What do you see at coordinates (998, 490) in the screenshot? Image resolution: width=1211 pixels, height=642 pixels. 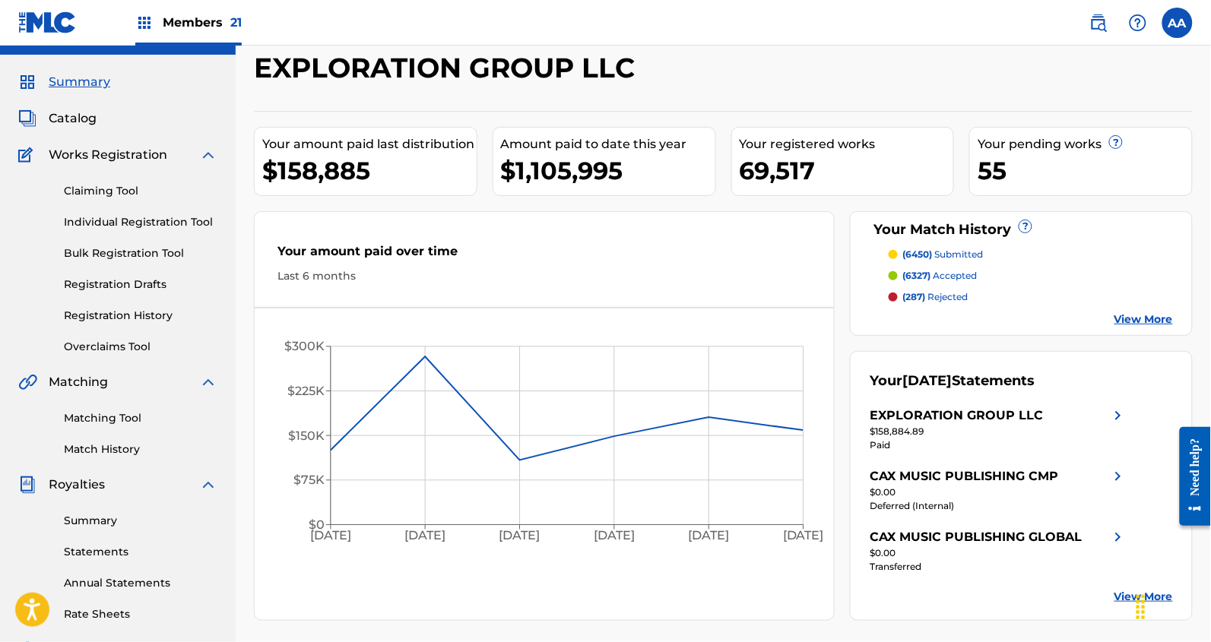 I see `a: CAX MUSIC PUBLISHING CMPright chevron icon$0.00Deferred (Internal)` at bounding box center [998, 490].